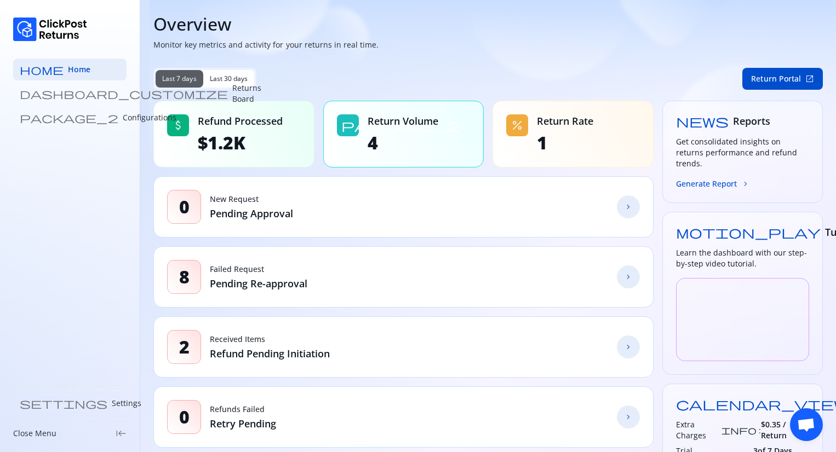 Image resolution: width=836 pixels, height=452 pixels. I want to click on span: motion_play, so click(748, 232).